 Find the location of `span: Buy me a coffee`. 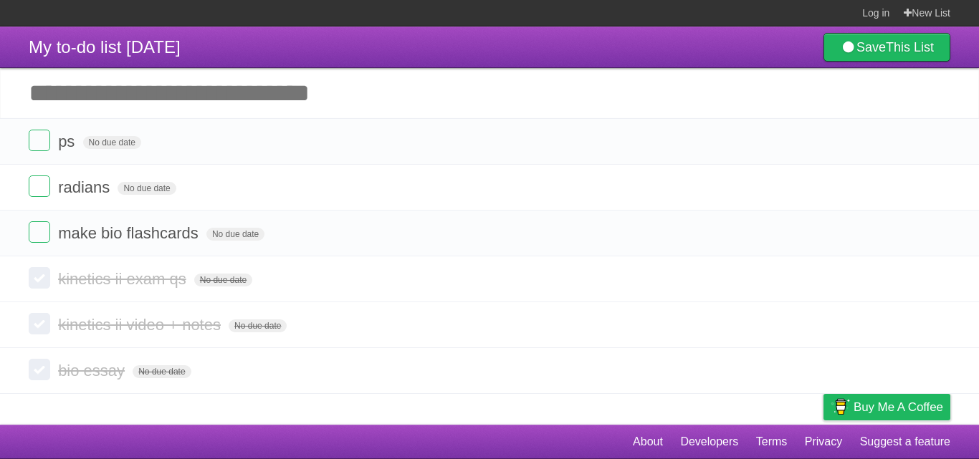

span: Buy me a coffee is located at coordinates (898, 407).